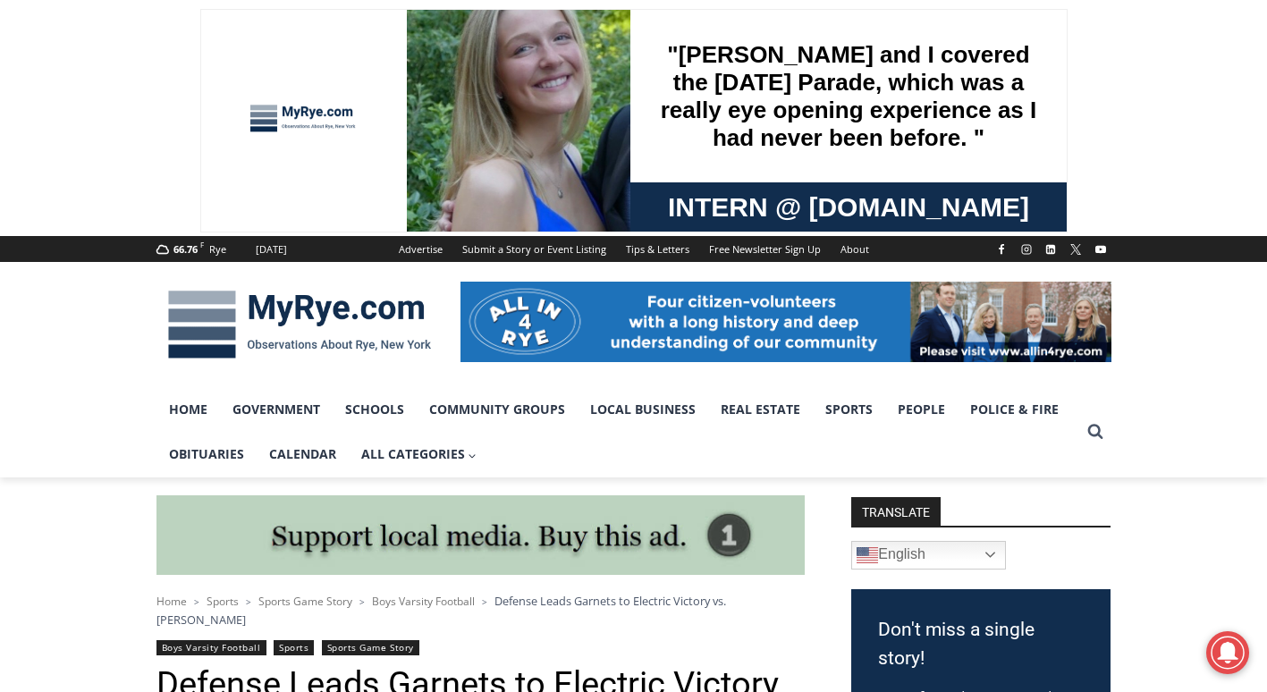 The width and height of the screenshot is (1267, 692). What do you see at coordinates (1001, 249) in the screenshot?
I see `a: Facebook` at bounding box center [1001, 249].